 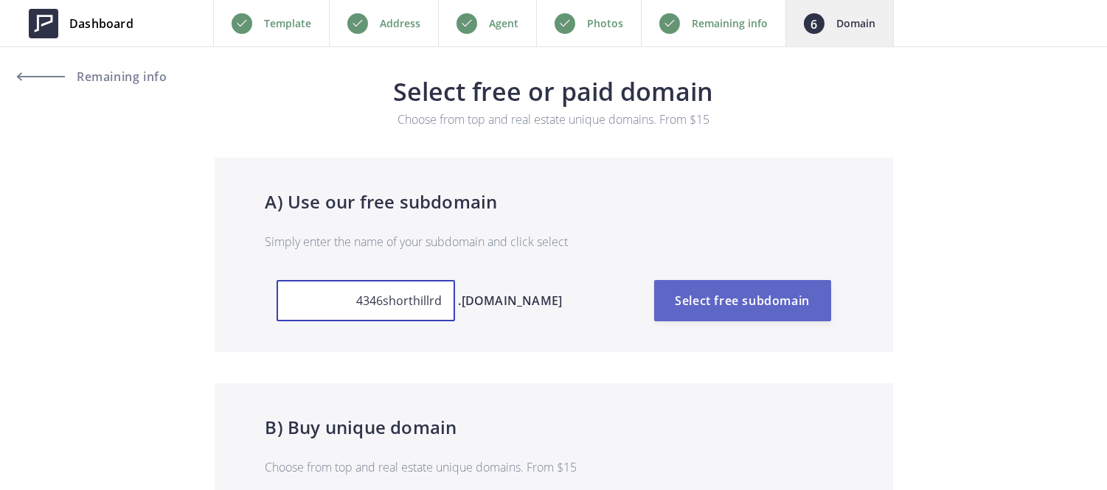 I want to click on h4: B) Buy unique domain, so click(x=554, y=428).